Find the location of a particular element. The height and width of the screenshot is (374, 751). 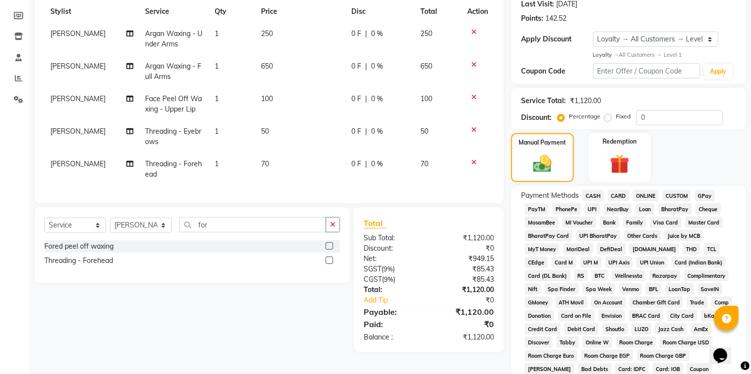

span: Argan Waxing - Full Arms is located at coordinates (173, 71).